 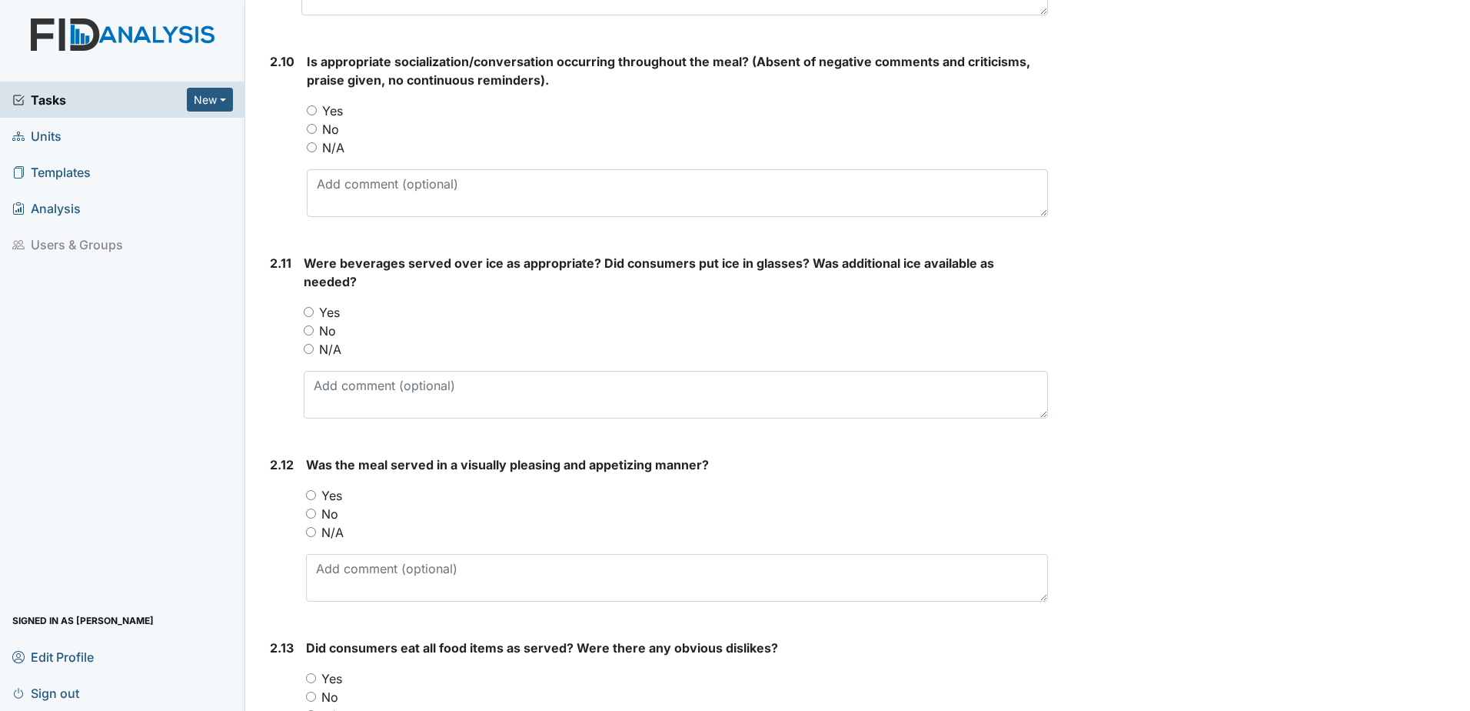 What do you see at coordinates (649, 272) in the screenshot?
I see `span: Were beverages served over ice as appropriate? Did consumers put ice in glasses? Was additional i...` at bounding box center [649, 272].